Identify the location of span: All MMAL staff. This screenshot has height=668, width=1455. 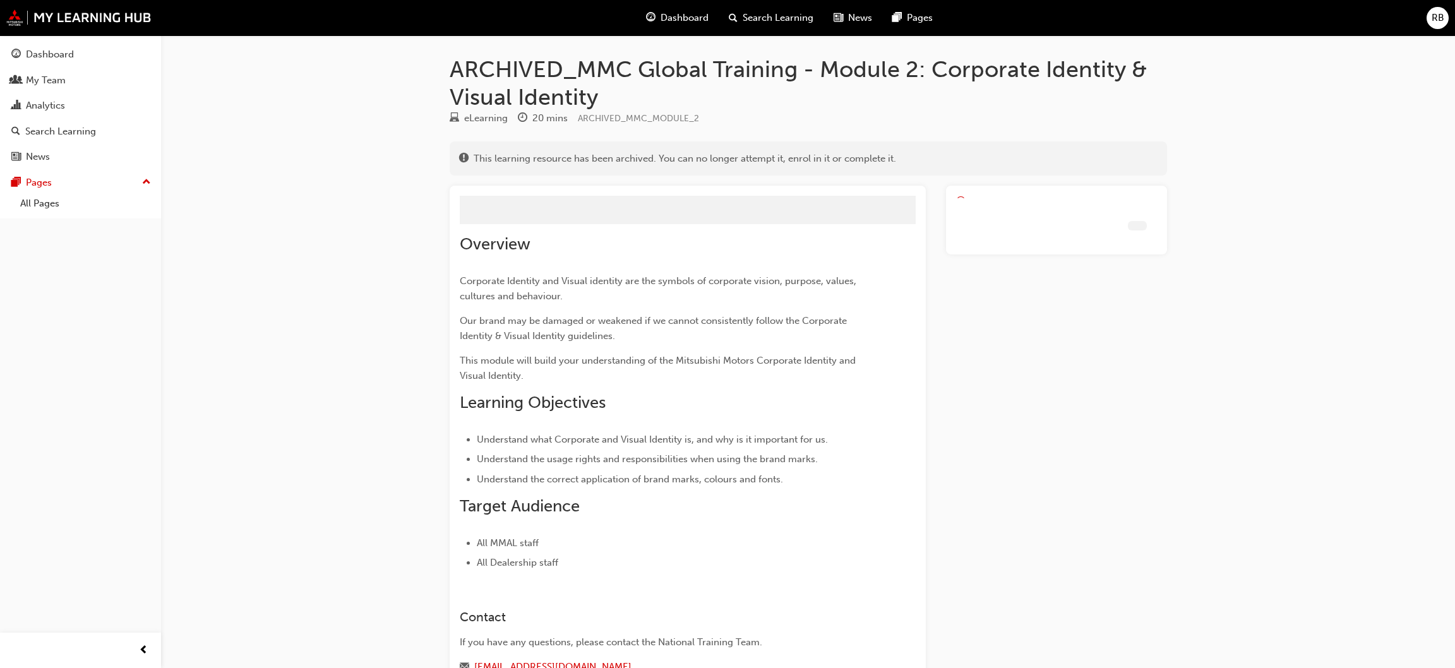
(508, 543).